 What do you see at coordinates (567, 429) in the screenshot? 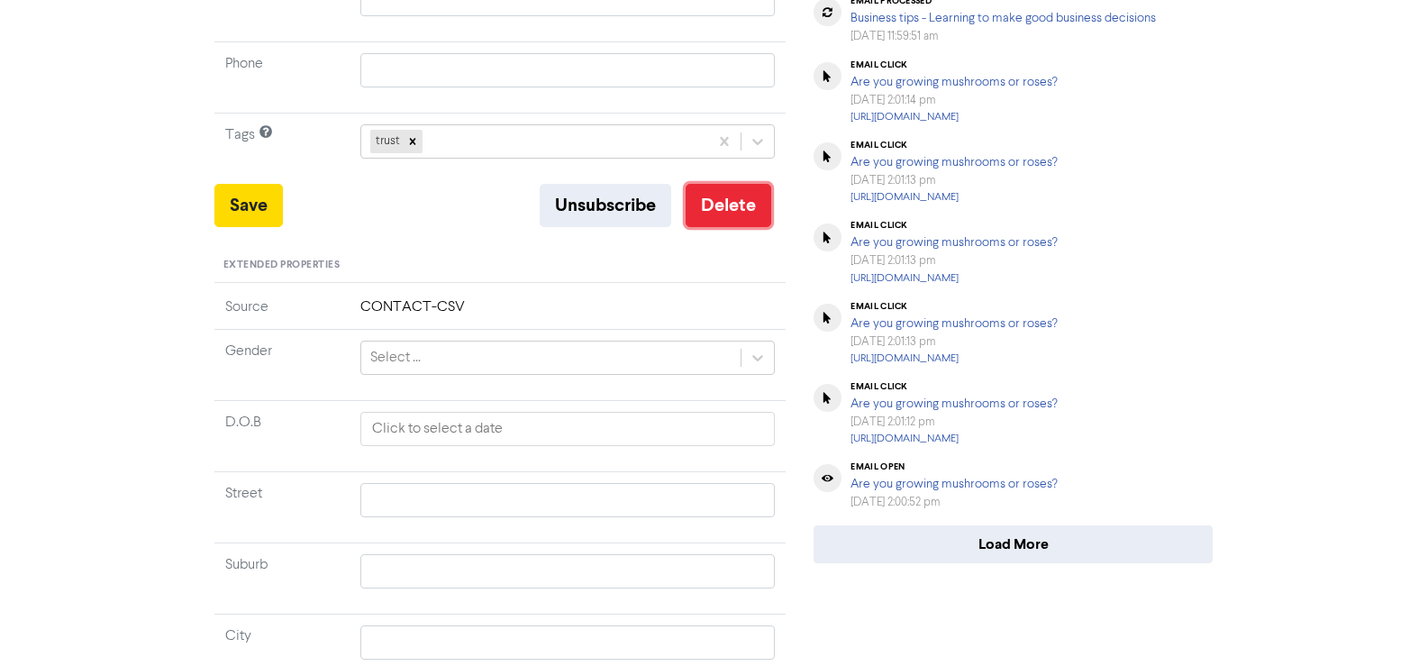
I see `input: Click to select a date` at bounding box center [567, 429].